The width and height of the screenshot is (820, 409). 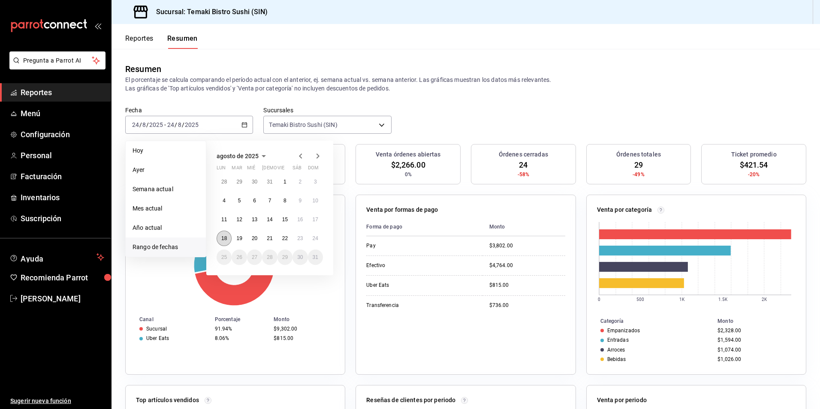 I want to click on div: $1,026.00, so click(x=755, y=359).